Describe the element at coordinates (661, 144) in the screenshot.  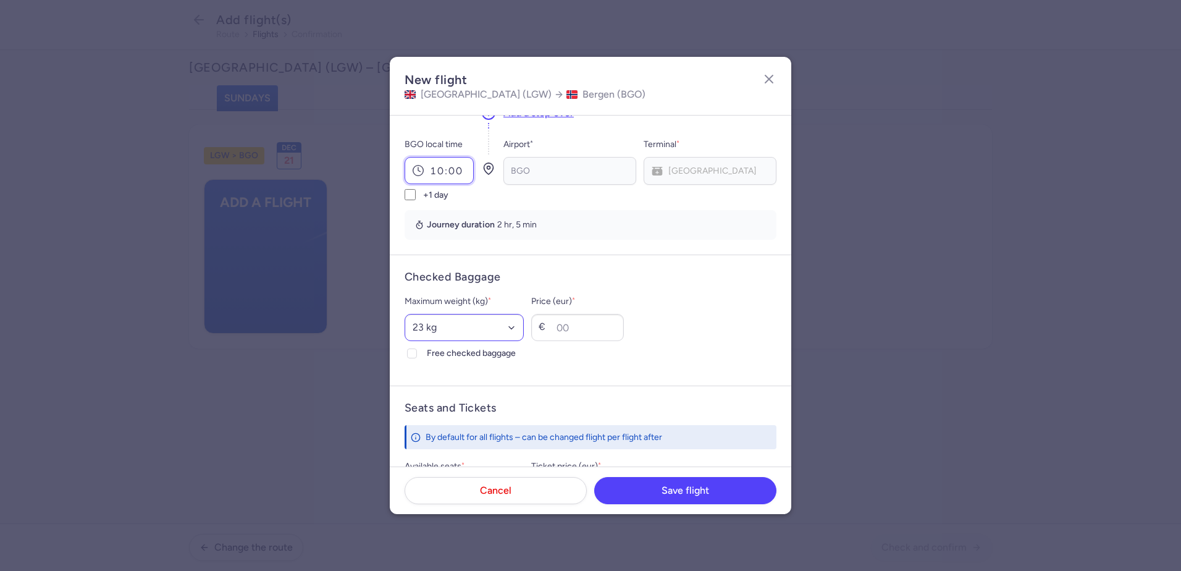
I see `label: Terminal` at that location.